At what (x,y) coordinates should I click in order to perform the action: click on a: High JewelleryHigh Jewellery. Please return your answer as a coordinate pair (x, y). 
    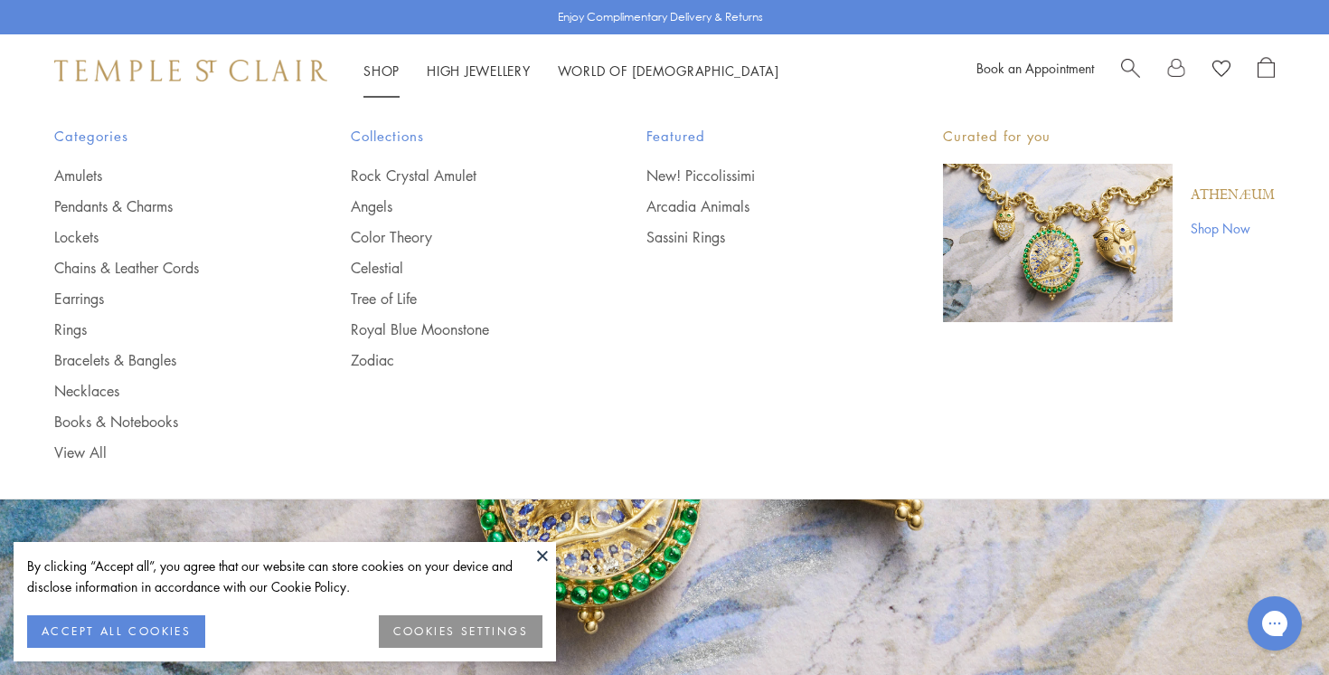
    Looking at the image, I should click on (478, 71).